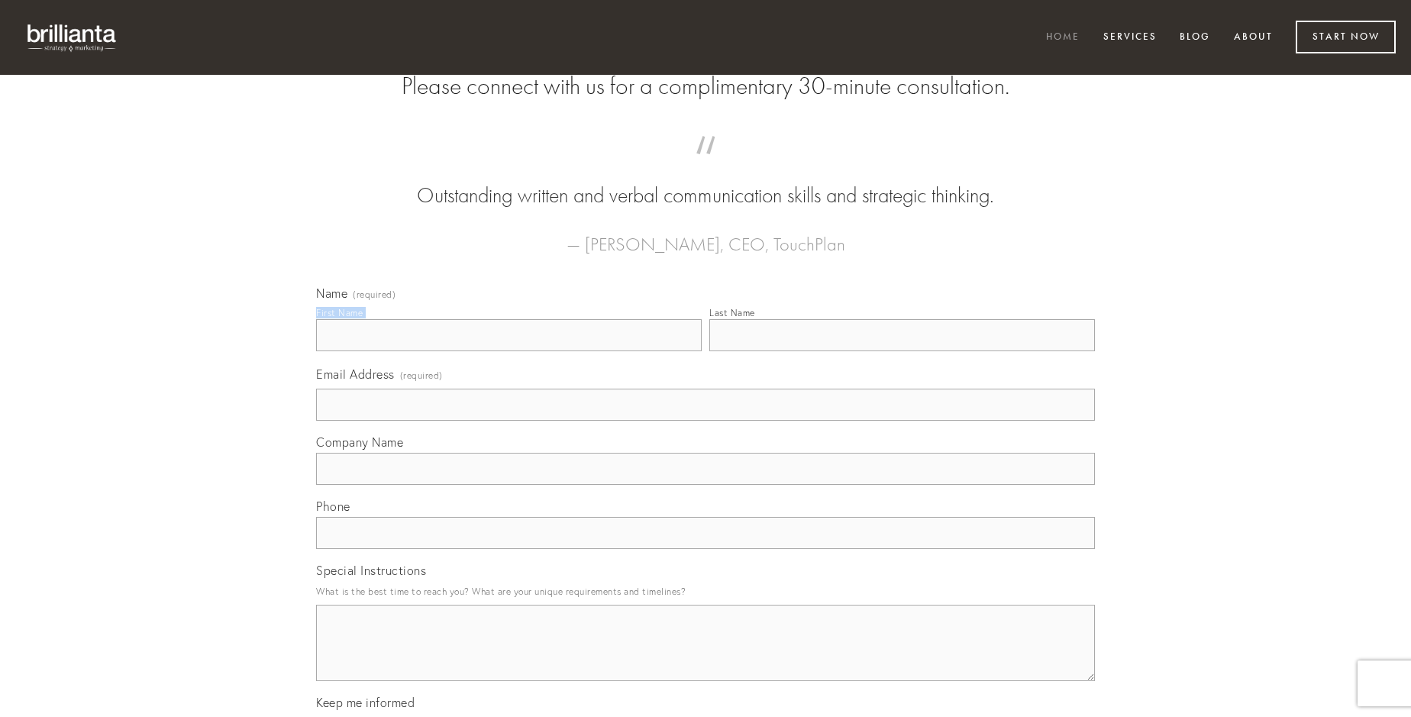  What do you see at coordinates (1346, 37) in the screenshot?
I see `a: Start Now` at bounding box center [1346, 37].